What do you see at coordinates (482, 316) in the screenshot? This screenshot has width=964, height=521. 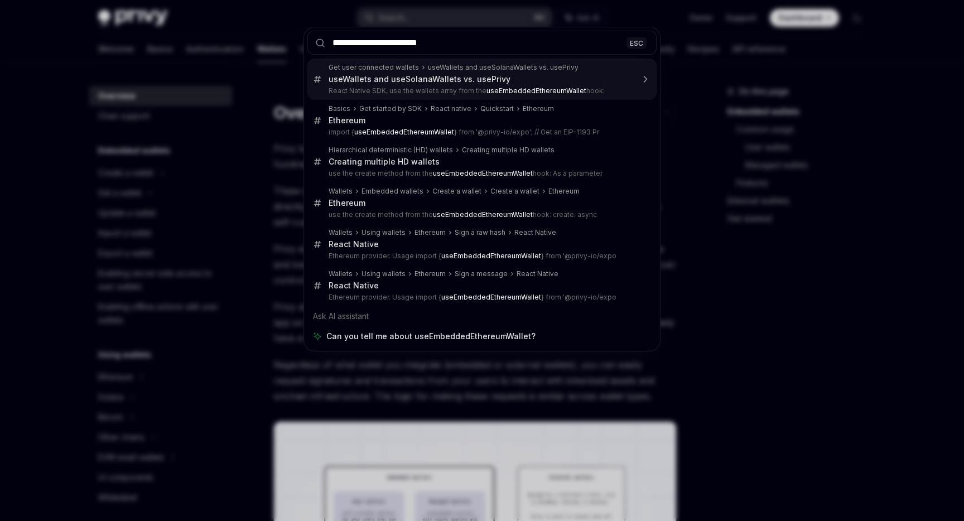 I see `div: Ask AI assistant` at bounding box center [482, 316].